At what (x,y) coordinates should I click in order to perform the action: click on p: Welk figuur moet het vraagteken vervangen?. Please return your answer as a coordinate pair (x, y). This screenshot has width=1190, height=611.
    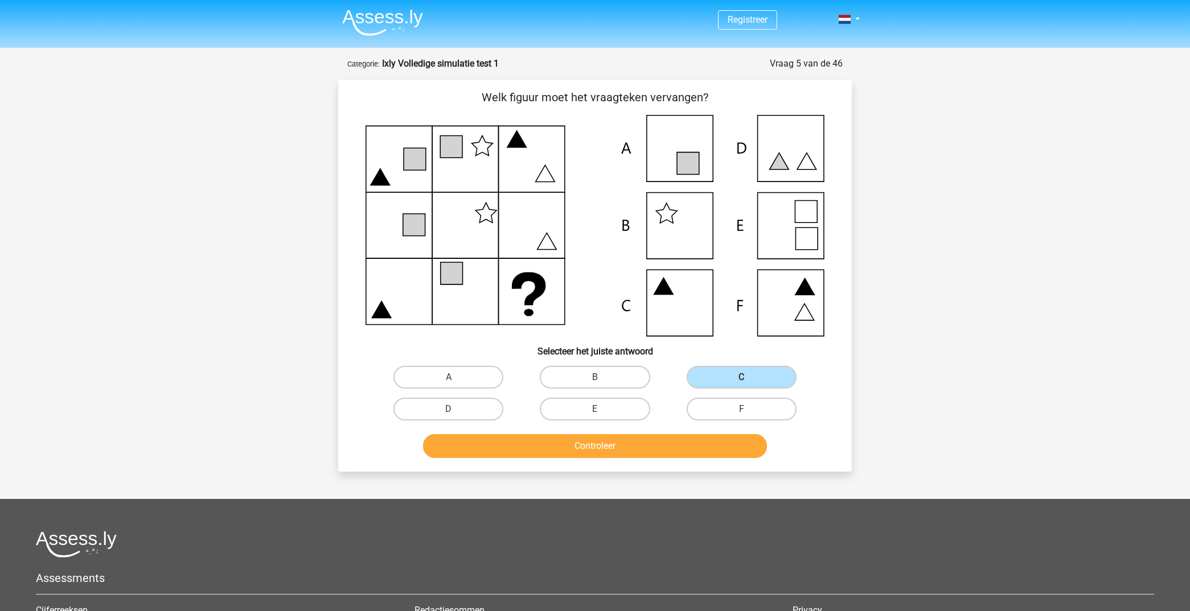
    Looking at the image, I should click on (595, 97).